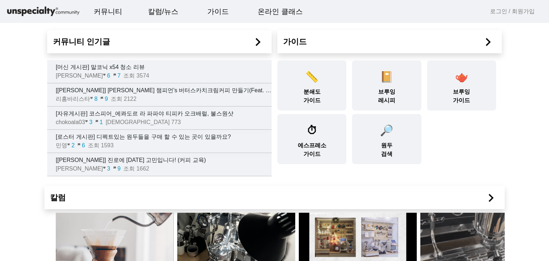  What do you see at coordinates (386, 139) in the screenshot?
I see `div: 원두 검색` at bounding box center [386, 139].